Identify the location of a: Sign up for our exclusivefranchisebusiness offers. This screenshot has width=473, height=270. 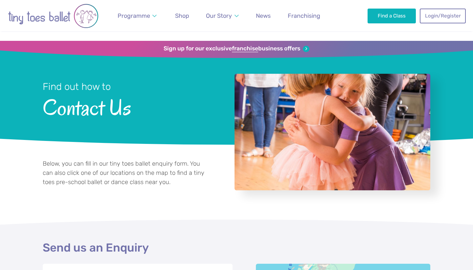
(236, 49).